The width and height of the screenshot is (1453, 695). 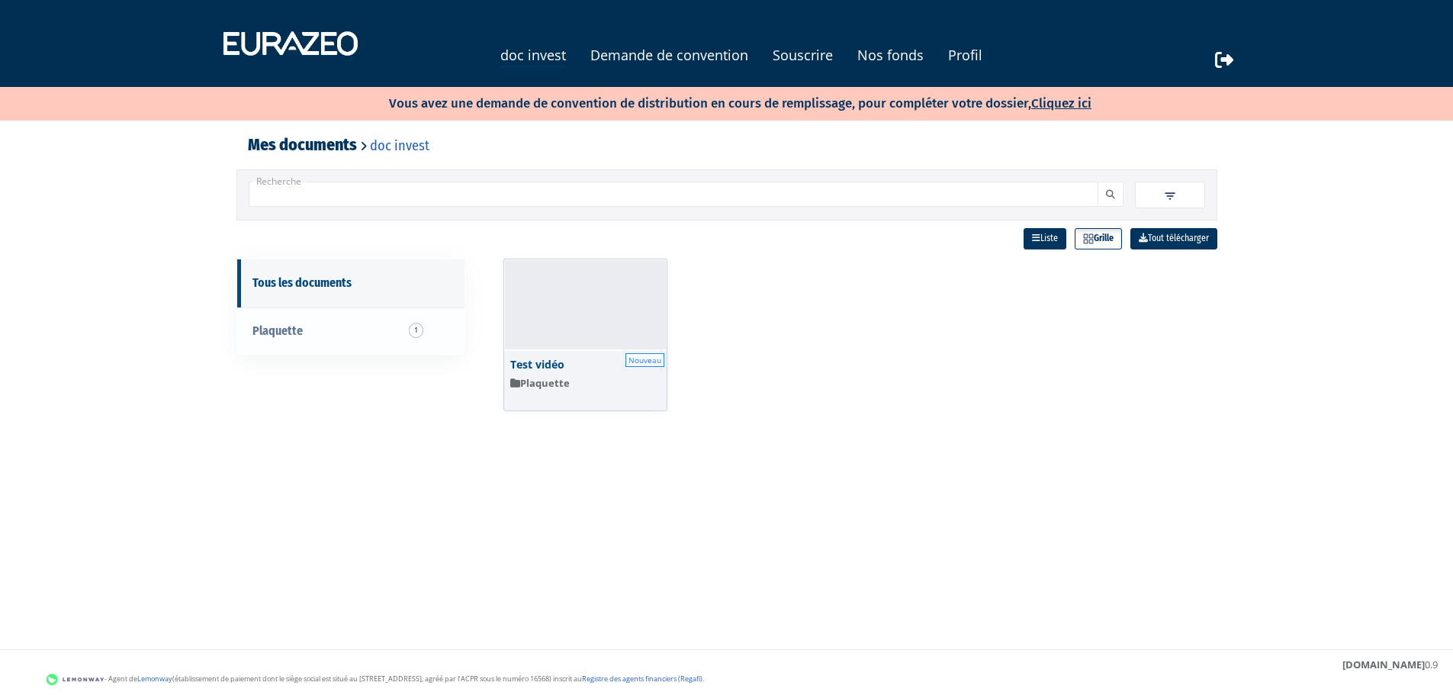 I want to click on img: 1731417592-eurazeo_logo_blanc.png, so click(x=291, y=43).